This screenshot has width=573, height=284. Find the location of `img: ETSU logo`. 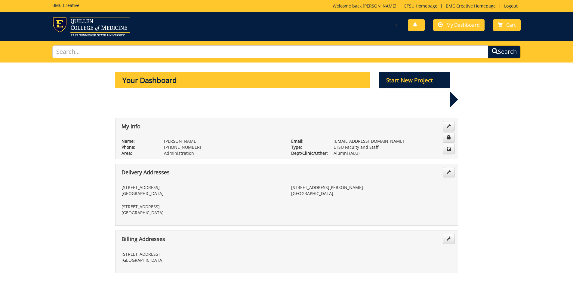

img: ETSU logo is located at coordinates (91, 26).